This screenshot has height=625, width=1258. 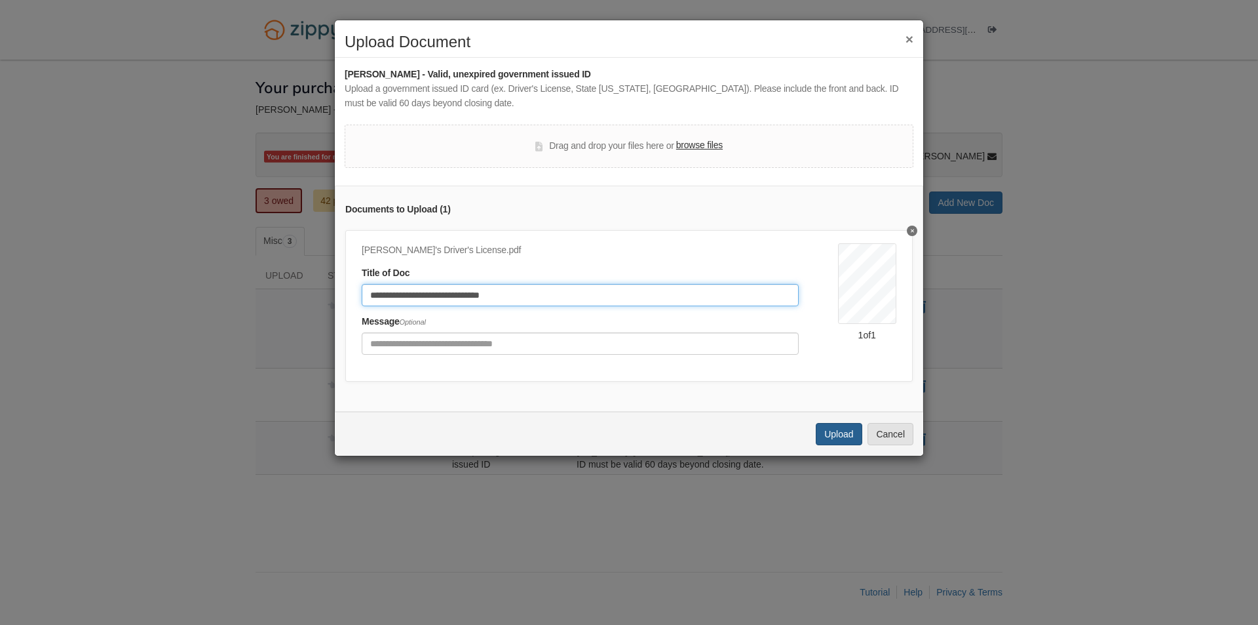 What do you see at coordinates (413, 322) in the screenshot?
I see `span: Optional` at bounding box center [413, 322].